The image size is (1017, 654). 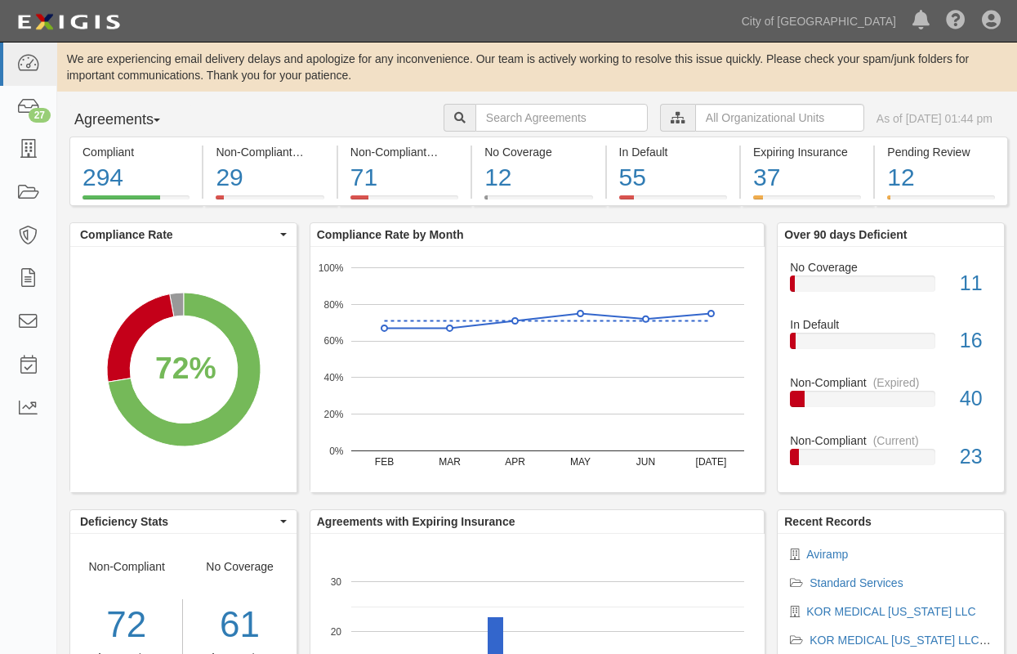 What do you see at coordinates (416, 521) in the screenshot?
I see `b: Agreements with Expiring Insurance` at bounding box center [416, 521].